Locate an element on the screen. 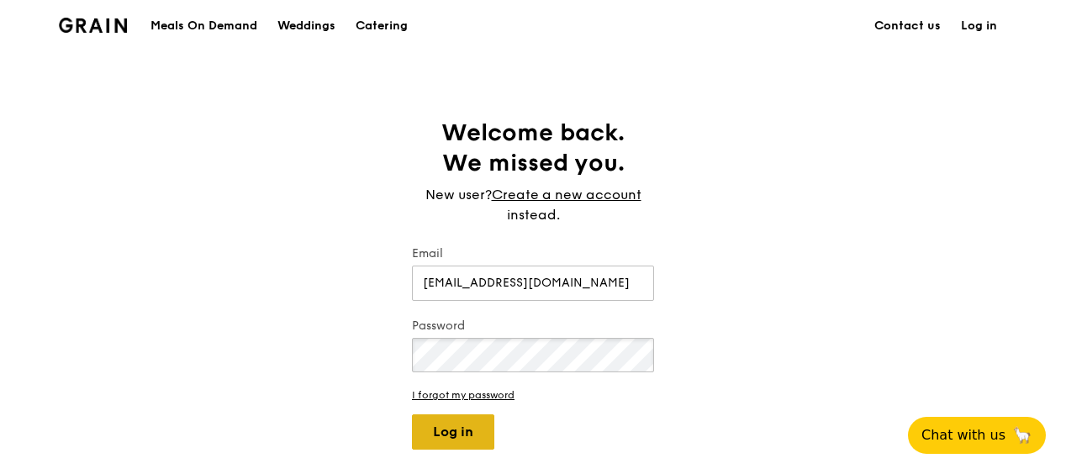 This screenshot has width=1066, height=474. span: New user? is located at coordinates (458, 194).